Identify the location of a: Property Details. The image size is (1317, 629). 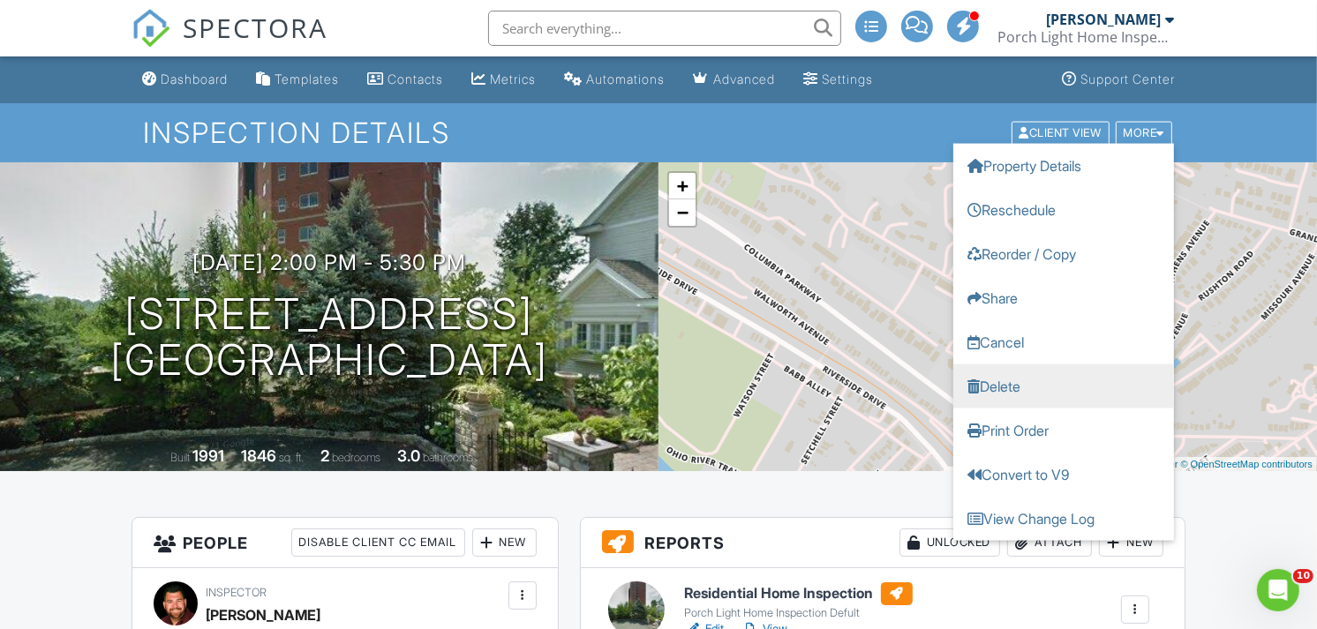
(1064, 165).